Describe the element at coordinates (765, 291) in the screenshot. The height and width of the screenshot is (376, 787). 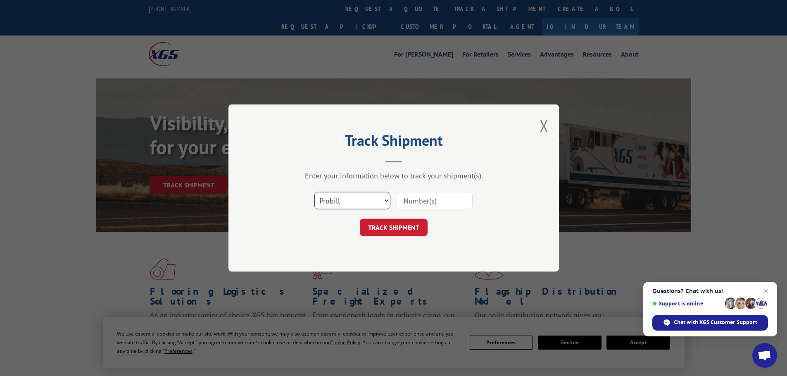
I see `span: Close chat` at that location.